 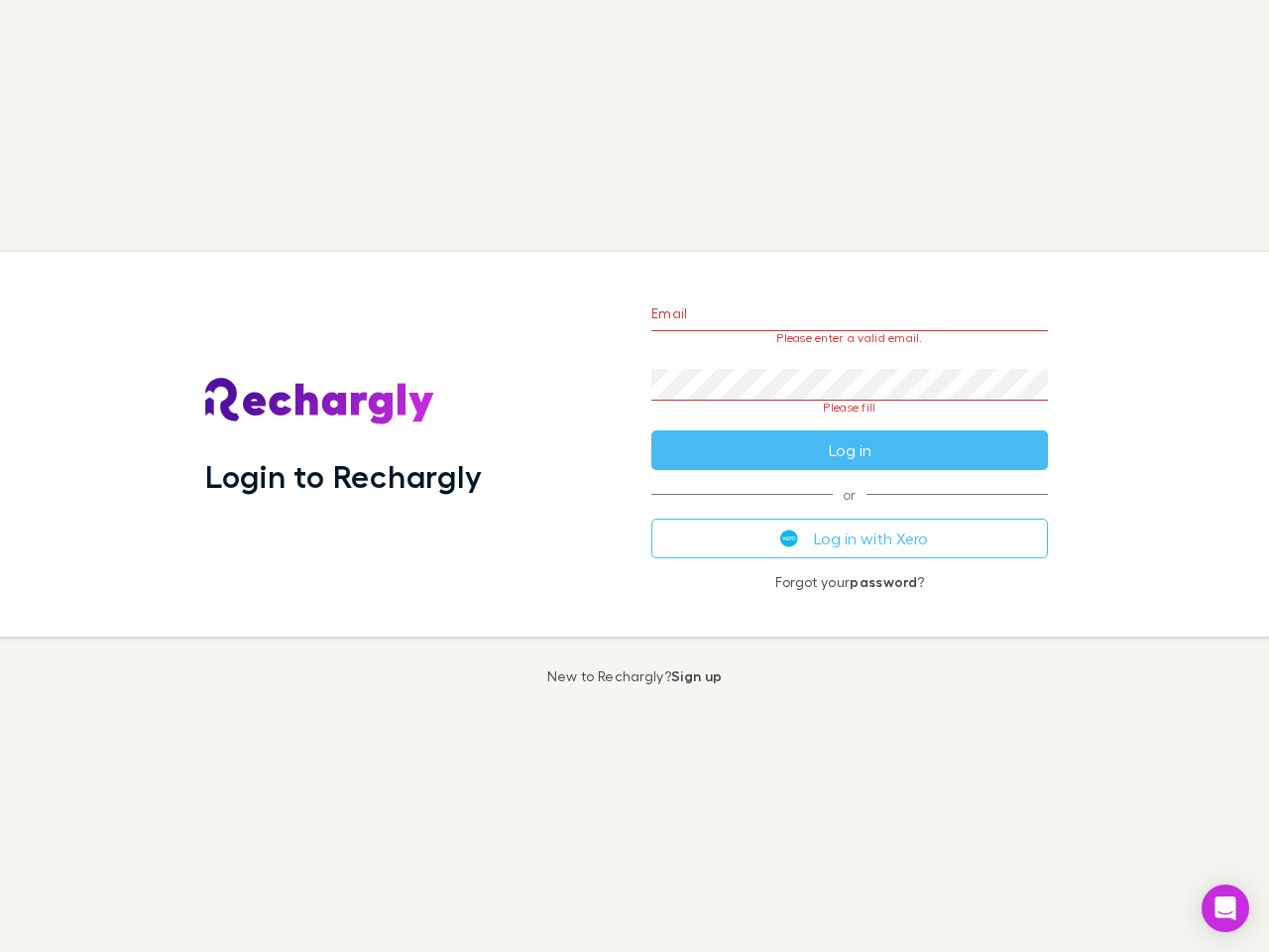 What do you see at coordinates (850, 582) in the screenshot?
I see `p: Forgot your ?` at bounding box center [850, 582].